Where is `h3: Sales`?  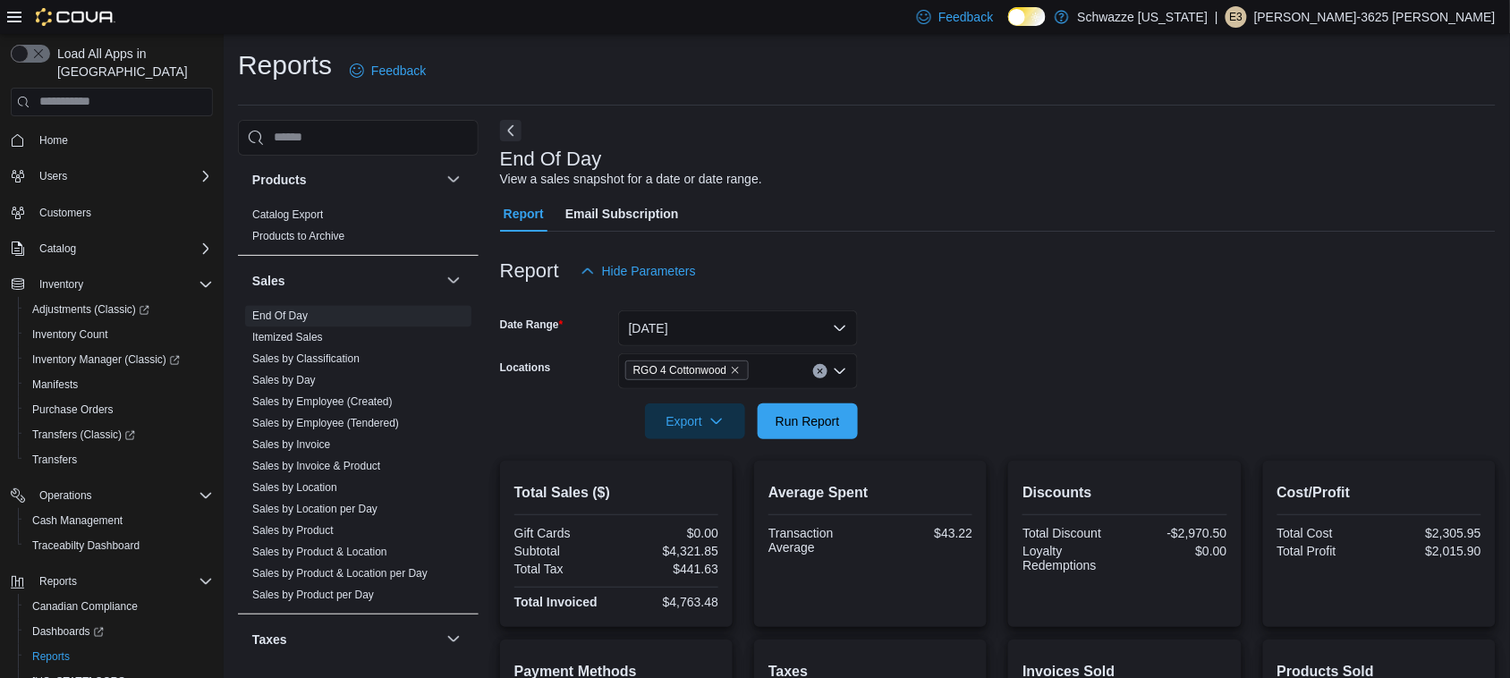 h3: Sales is located at coordinates (268, 281).